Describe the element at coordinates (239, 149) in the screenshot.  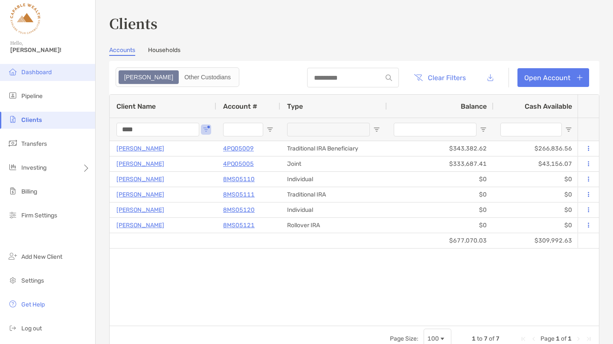
I see `p: 4PQ05009` at that location.